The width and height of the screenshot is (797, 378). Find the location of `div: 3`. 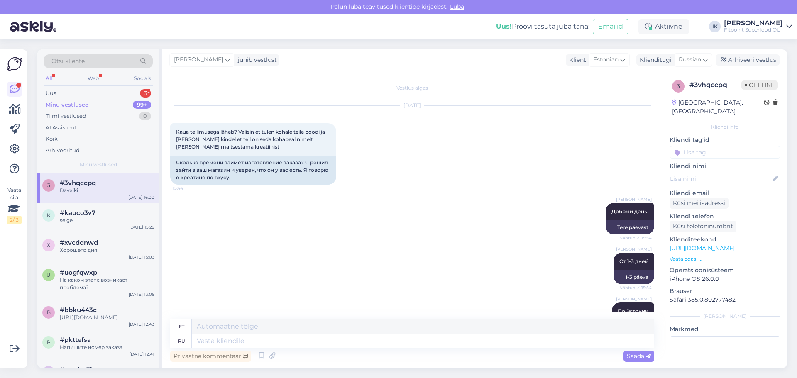

div: 3 is located at coordinates (145, 93).